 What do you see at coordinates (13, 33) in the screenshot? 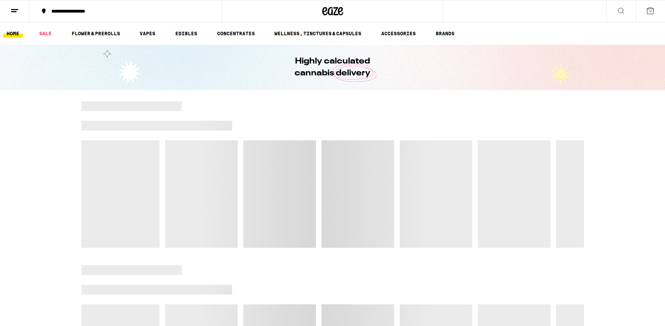
I see `a: HOME` at bounding box center [13, 33].